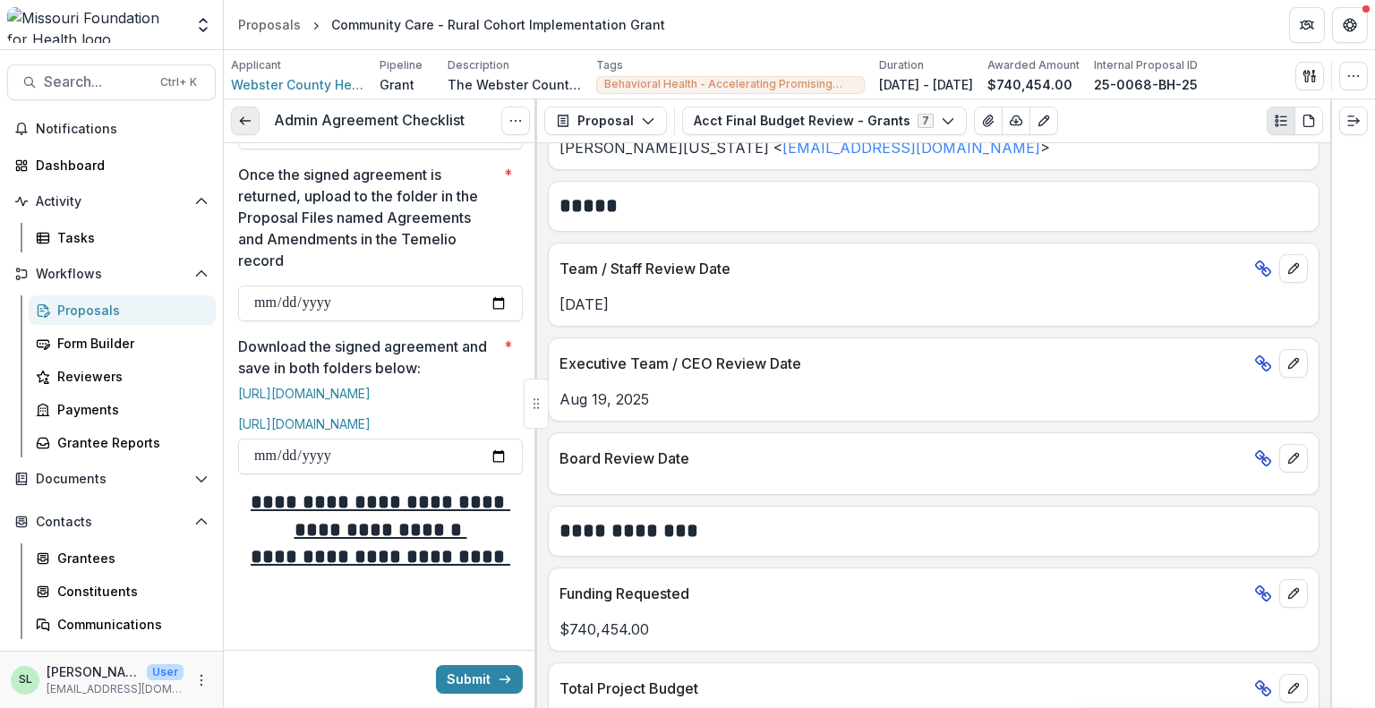 This screenshot has width=1375, height=708. I want to click on a: Grantee Reports, so click(122, 442).